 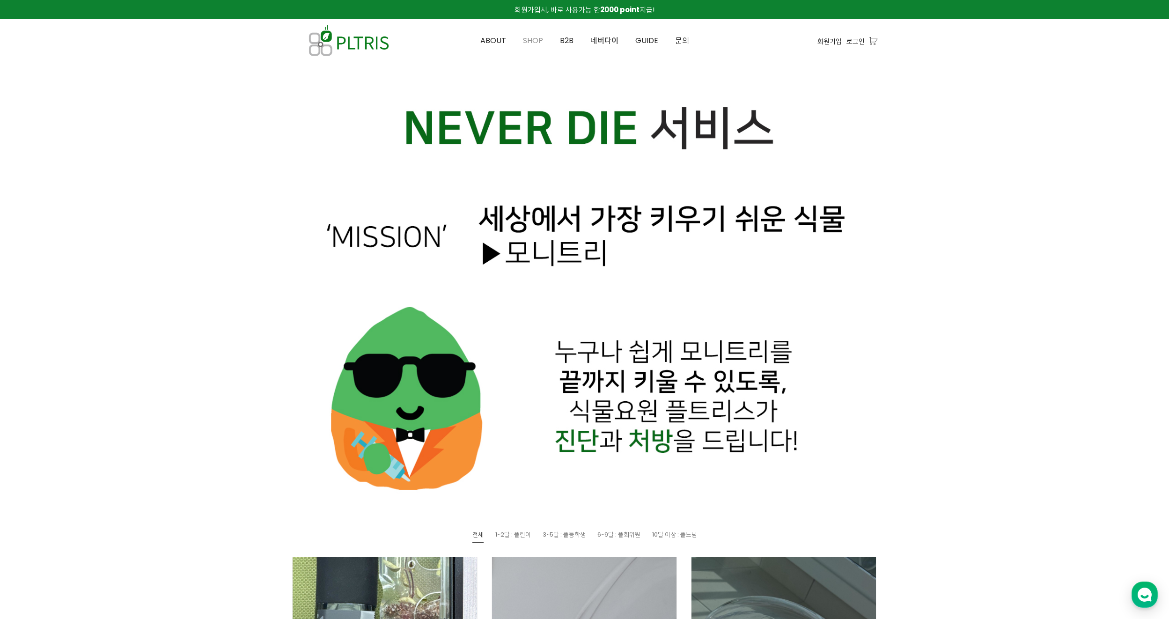 What do you see at coordinates (584, 9) in the screenshot?
I see `span: 회원가입시, 바로 사용가능 한 지급!` at bounding box center [584, 9].